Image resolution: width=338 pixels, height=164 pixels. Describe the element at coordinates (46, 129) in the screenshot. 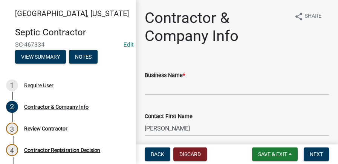

I see `div: Review Contractor` at that location.